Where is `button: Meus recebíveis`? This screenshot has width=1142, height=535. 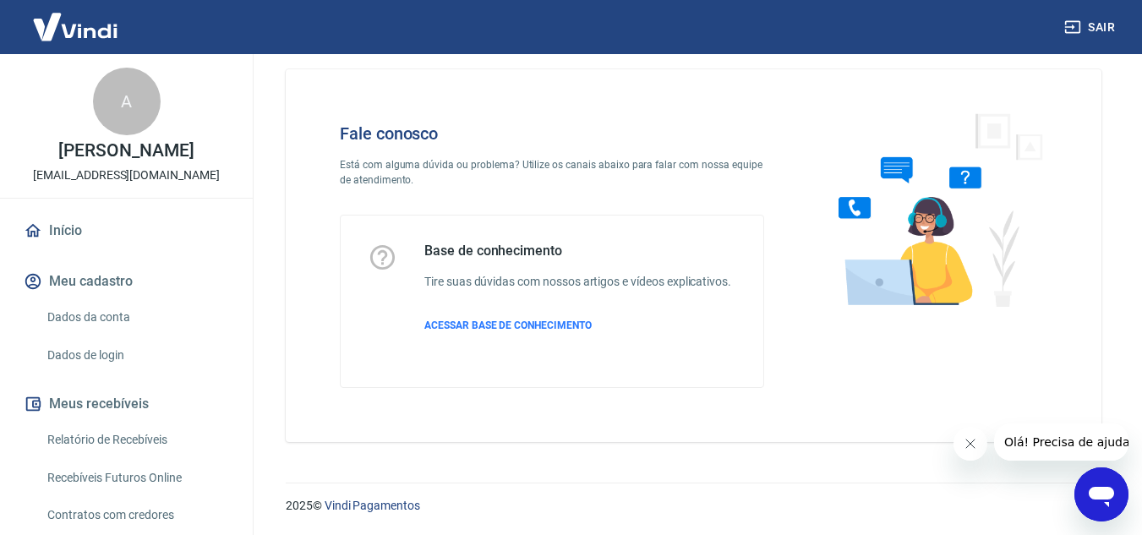
button: Meus recebíveis is located at coordinates (126, 404).